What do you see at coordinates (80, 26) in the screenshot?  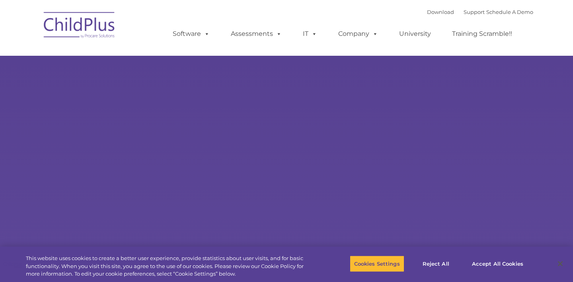 I see `img: ChildPlus by Procare Solutions` at bounding box center [80, 26].